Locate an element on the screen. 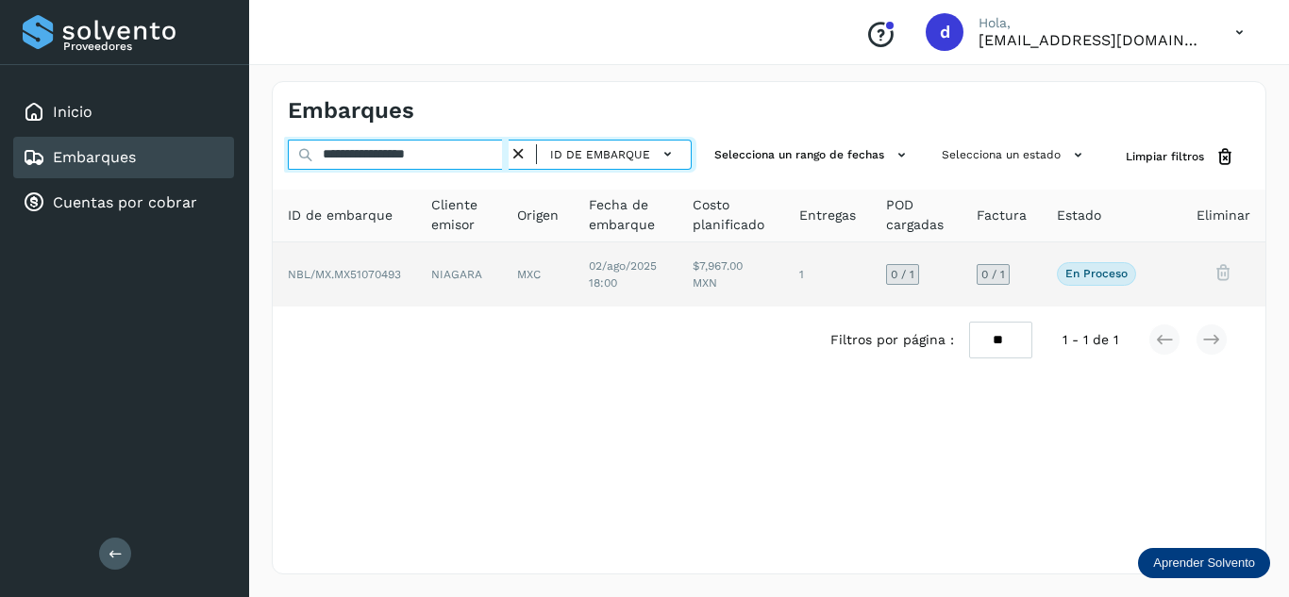 This screenshot has height=597, width=1289. span: Eliminar is located at coordinates (1223, 215).